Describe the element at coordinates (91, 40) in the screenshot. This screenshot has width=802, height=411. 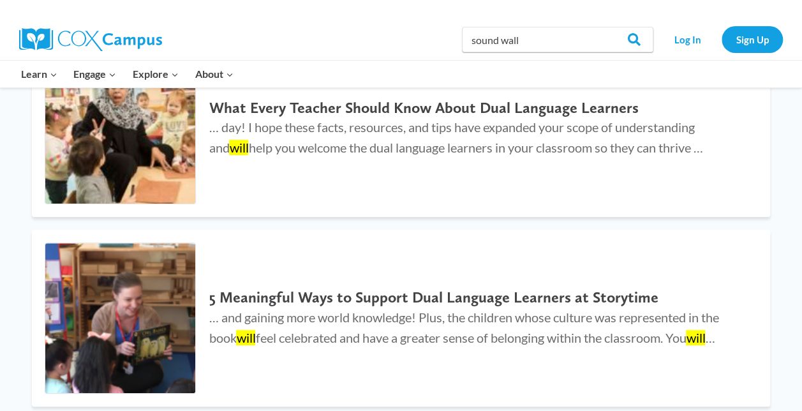
I see `img: Cox Campus` at that location.